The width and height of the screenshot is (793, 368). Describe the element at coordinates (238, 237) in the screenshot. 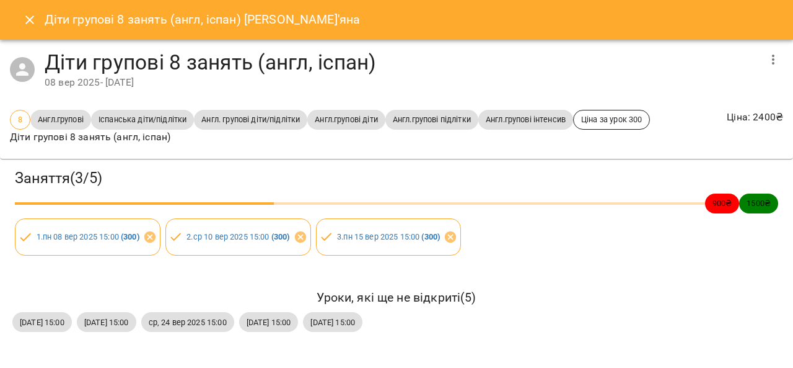

I see `div: 2.ср 10 вер 2025 15:00 (300)` at that location.